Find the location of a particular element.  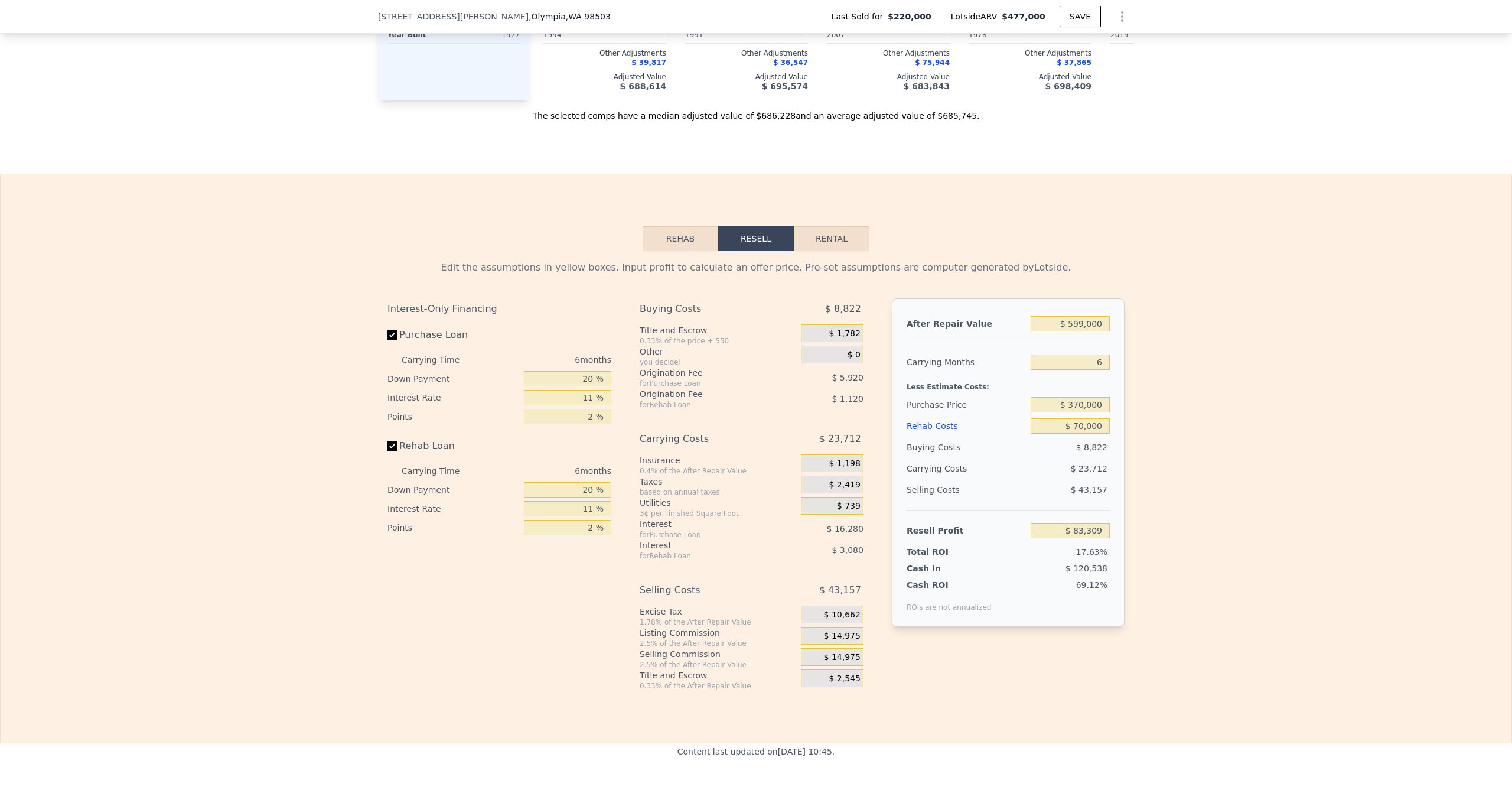

span: $ 14,975 is located at coordinates (842, 657).